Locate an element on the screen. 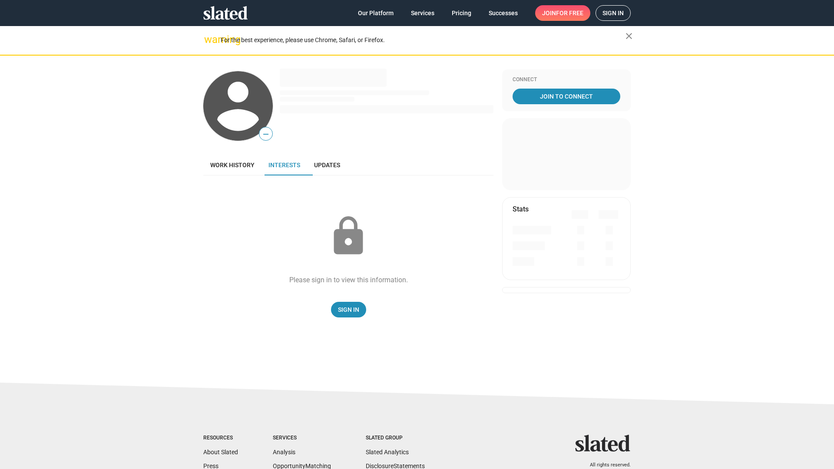  div: Please sign in to view this information. is located at coordinates (348, 280).